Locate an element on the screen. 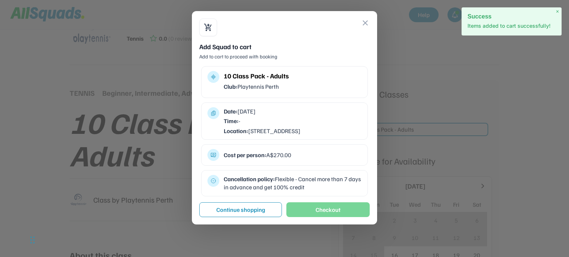  strong: Date: is located at coordinates (230, 111).